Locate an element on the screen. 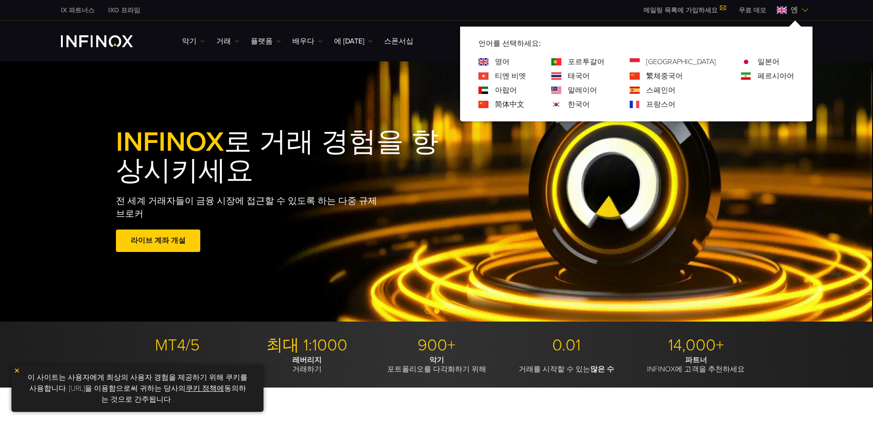 This screenshot has width=873, height=421. font: 0.01 is located at coordinates (567, 345).